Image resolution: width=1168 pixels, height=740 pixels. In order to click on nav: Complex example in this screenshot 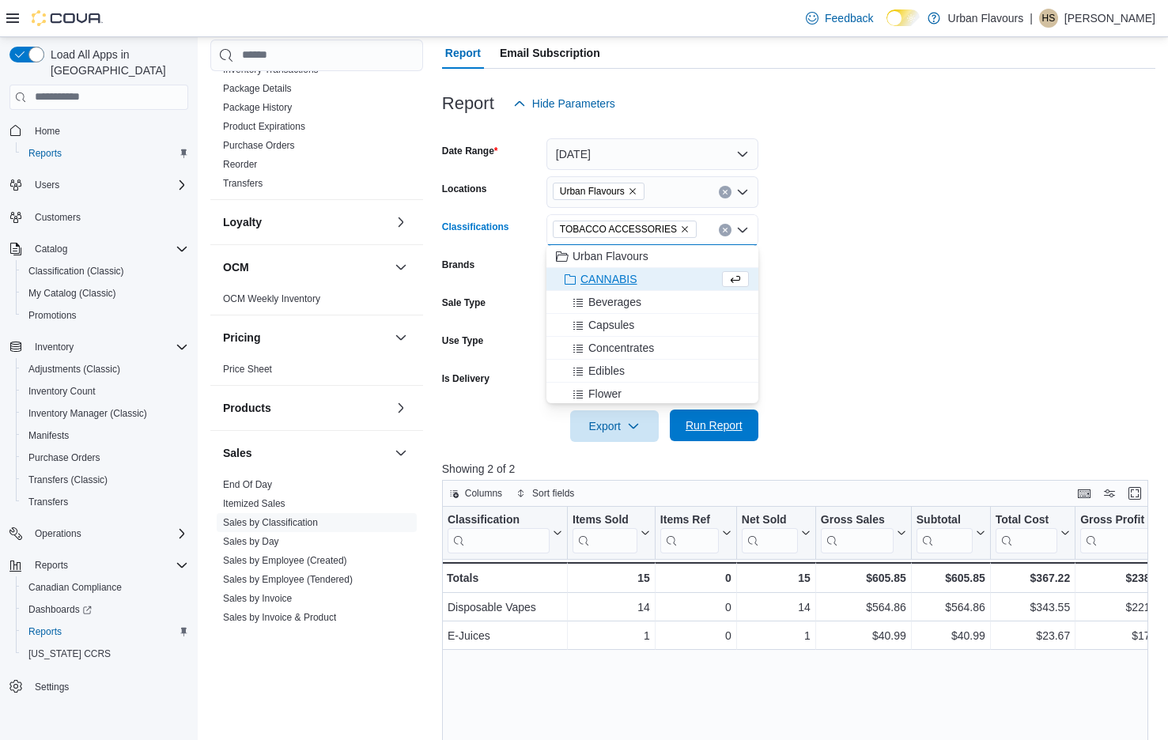, I will do `click(99, 426)`.